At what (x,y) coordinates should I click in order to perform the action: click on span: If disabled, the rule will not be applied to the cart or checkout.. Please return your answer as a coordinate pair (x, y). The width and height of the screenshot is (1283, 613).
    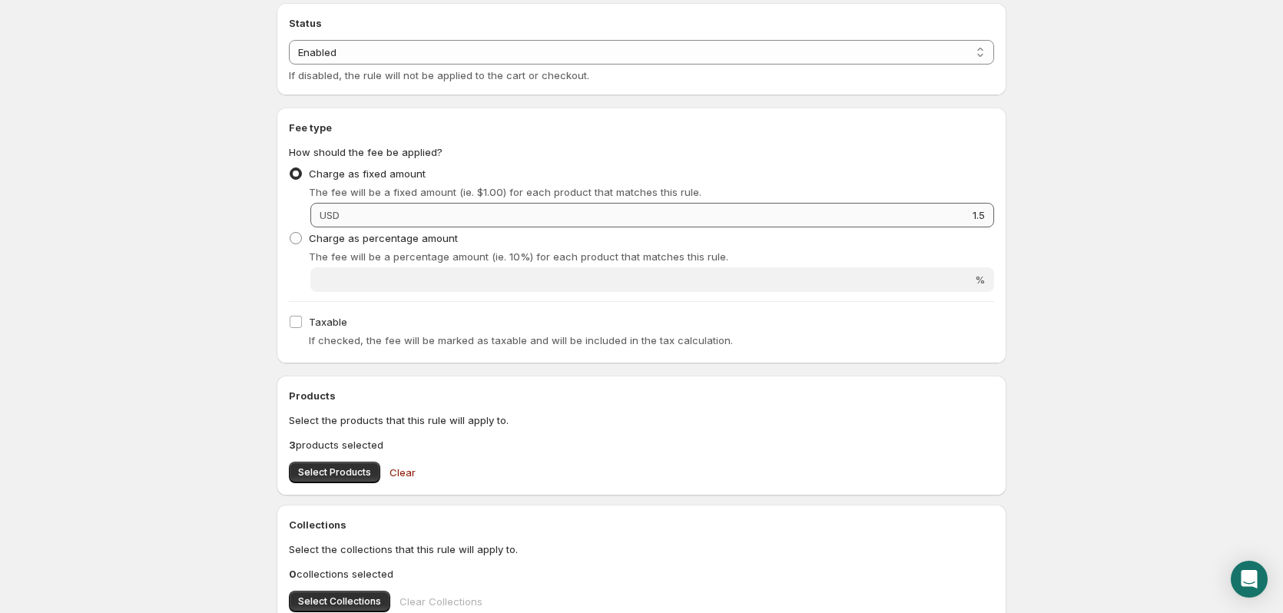
    Looking at the image, I should click on (439, 75).